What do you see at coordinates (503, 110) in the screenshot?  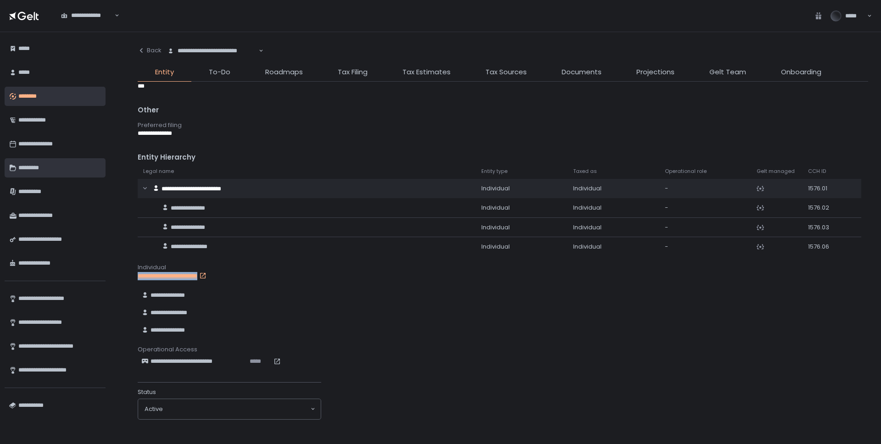 I see `div: Other` at bounding box center [503, 110].